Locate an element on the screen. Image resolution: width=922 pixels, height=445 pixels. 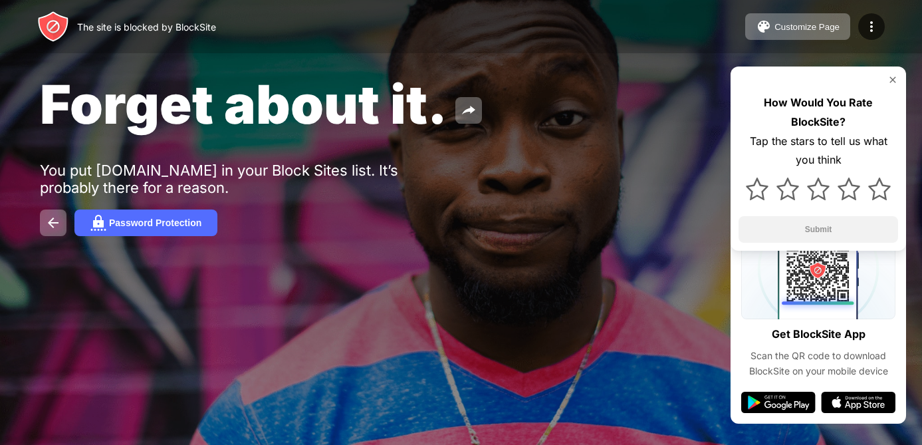
span: Forget about it. is located at coordinates (243, 104).